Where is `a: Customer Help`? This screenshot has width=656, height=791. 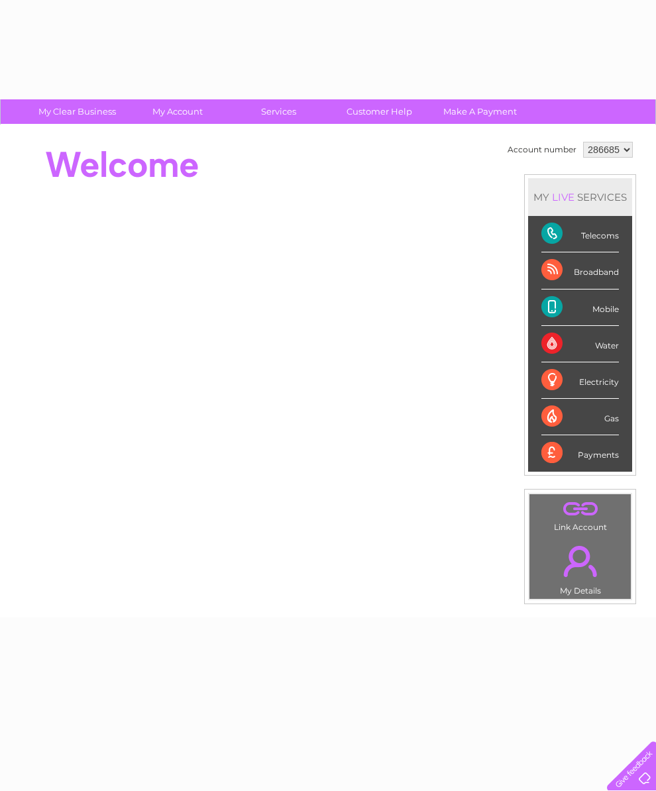 a: Customer Help is located at coordinates (379, 111).